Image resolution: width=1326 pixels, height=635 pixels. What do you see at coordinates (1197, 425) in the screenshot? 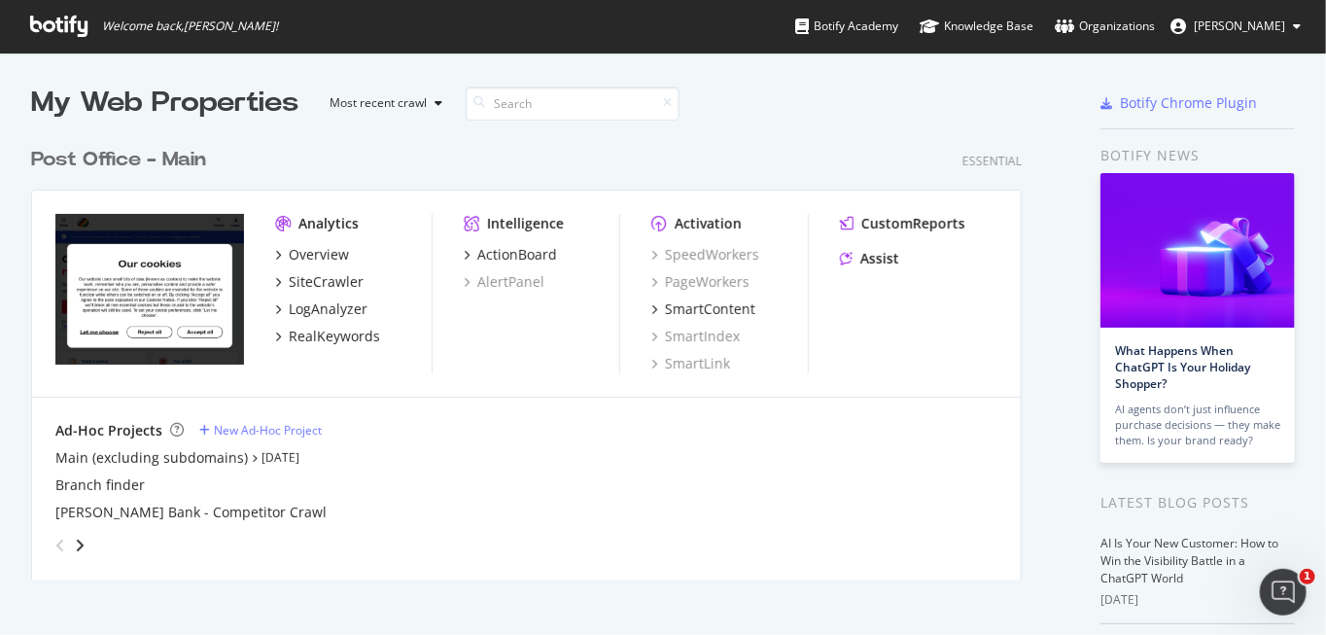
I see `div: AI agents don’t just influence purchase decisions — they make them. Is your brand ready?` at bounding box center [1197, 425].